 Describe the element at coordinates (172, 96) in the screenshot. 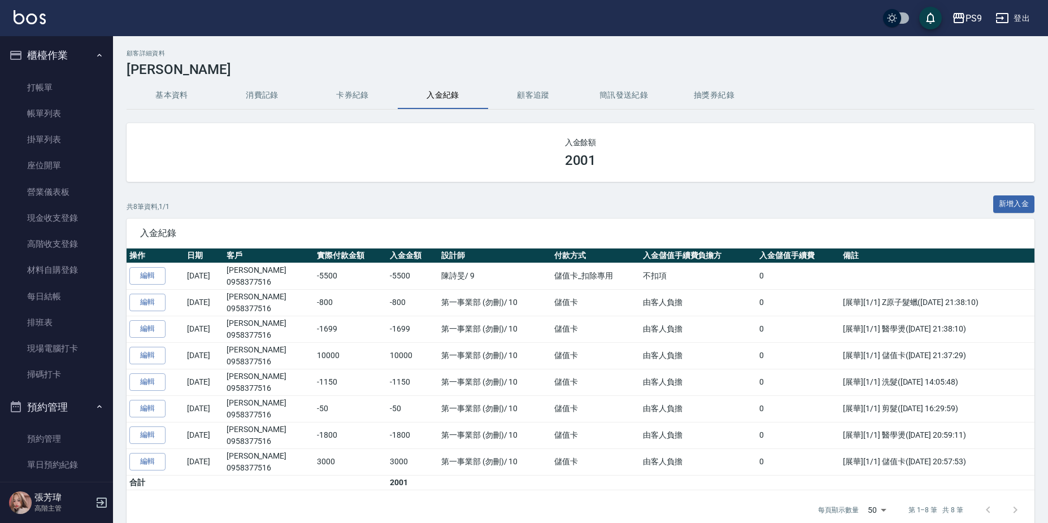

I see `button: 基本資料` at that location.